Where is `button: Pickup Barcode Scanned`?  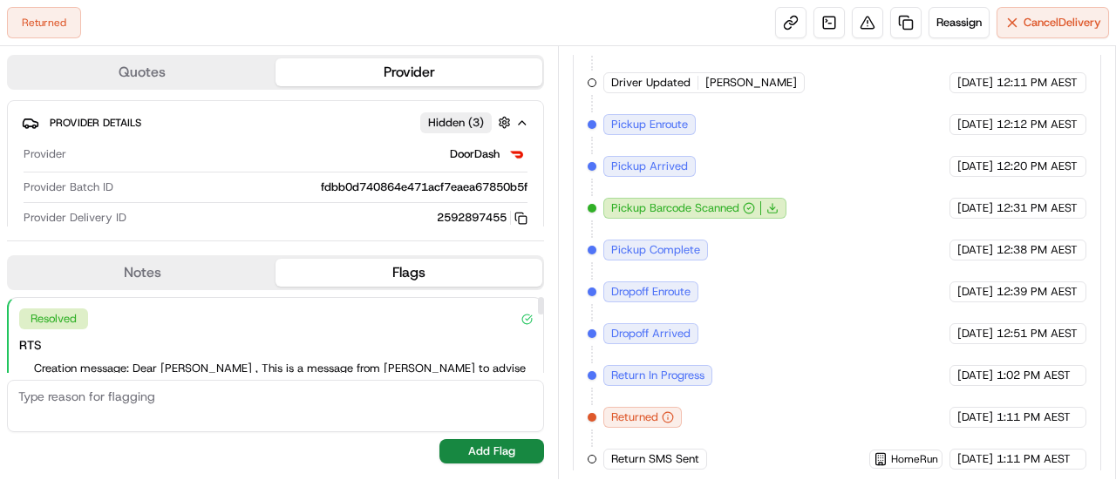
button: Pickup Barcode Scanned is located at coordinates (683, 208).